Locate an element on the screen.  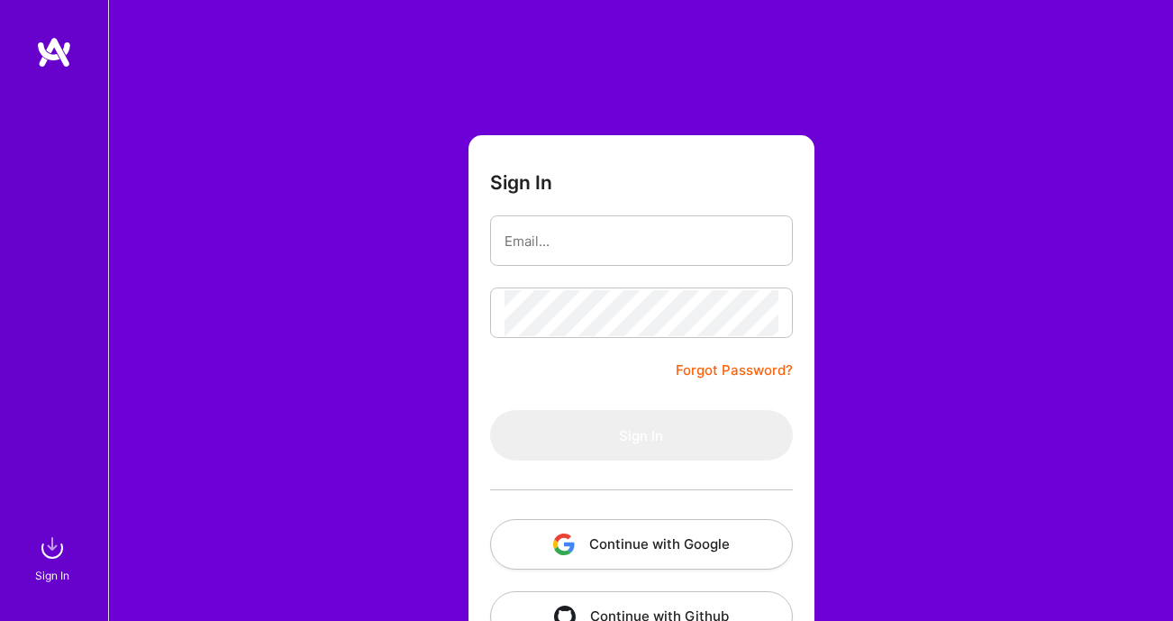
div: Sign In is located at coordinates (52, 575).